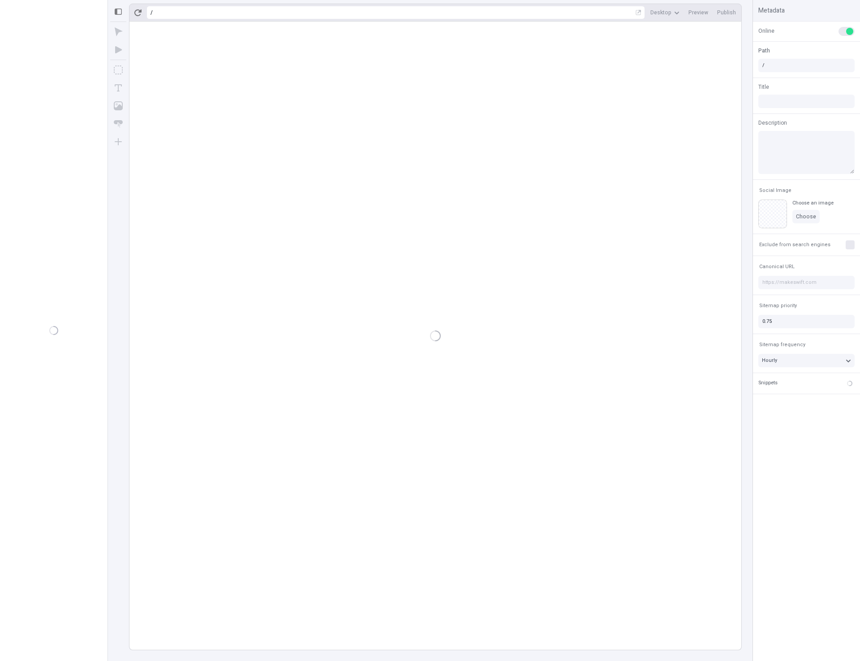  Describe the element at coordinates (777, 266) in the screenshot. I see `span: Canonical URL` at that location.